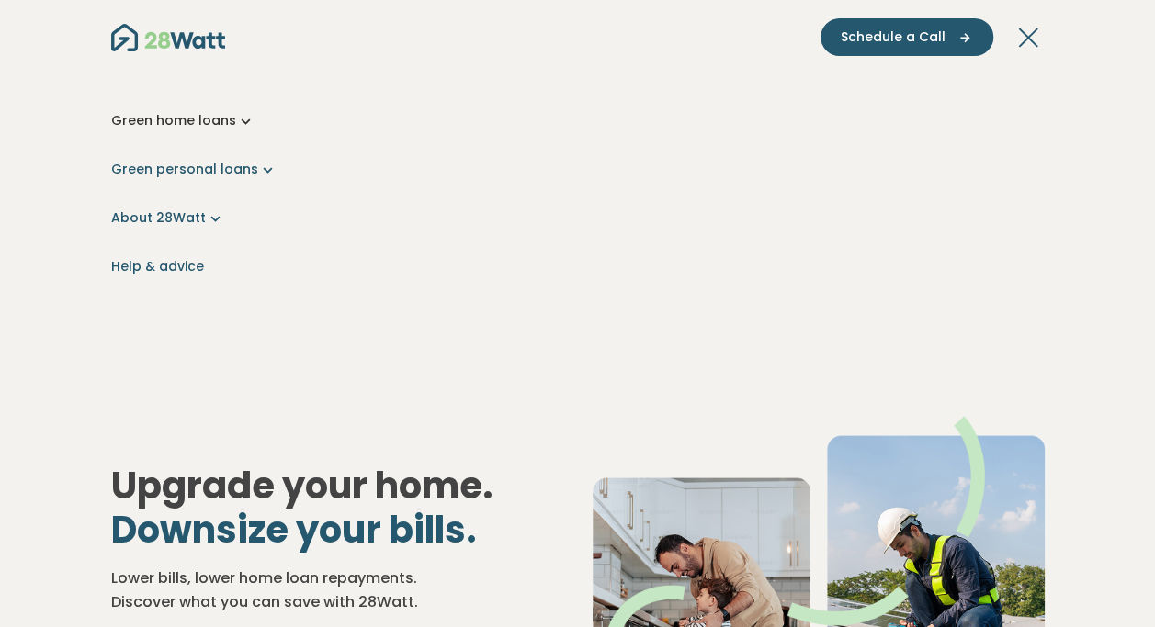 The image size is (1155, 627). What do you see at coordinates (294, 530) in the screenshot?
I see `span: Downsize your bills.` at bounding box center [294, 530].